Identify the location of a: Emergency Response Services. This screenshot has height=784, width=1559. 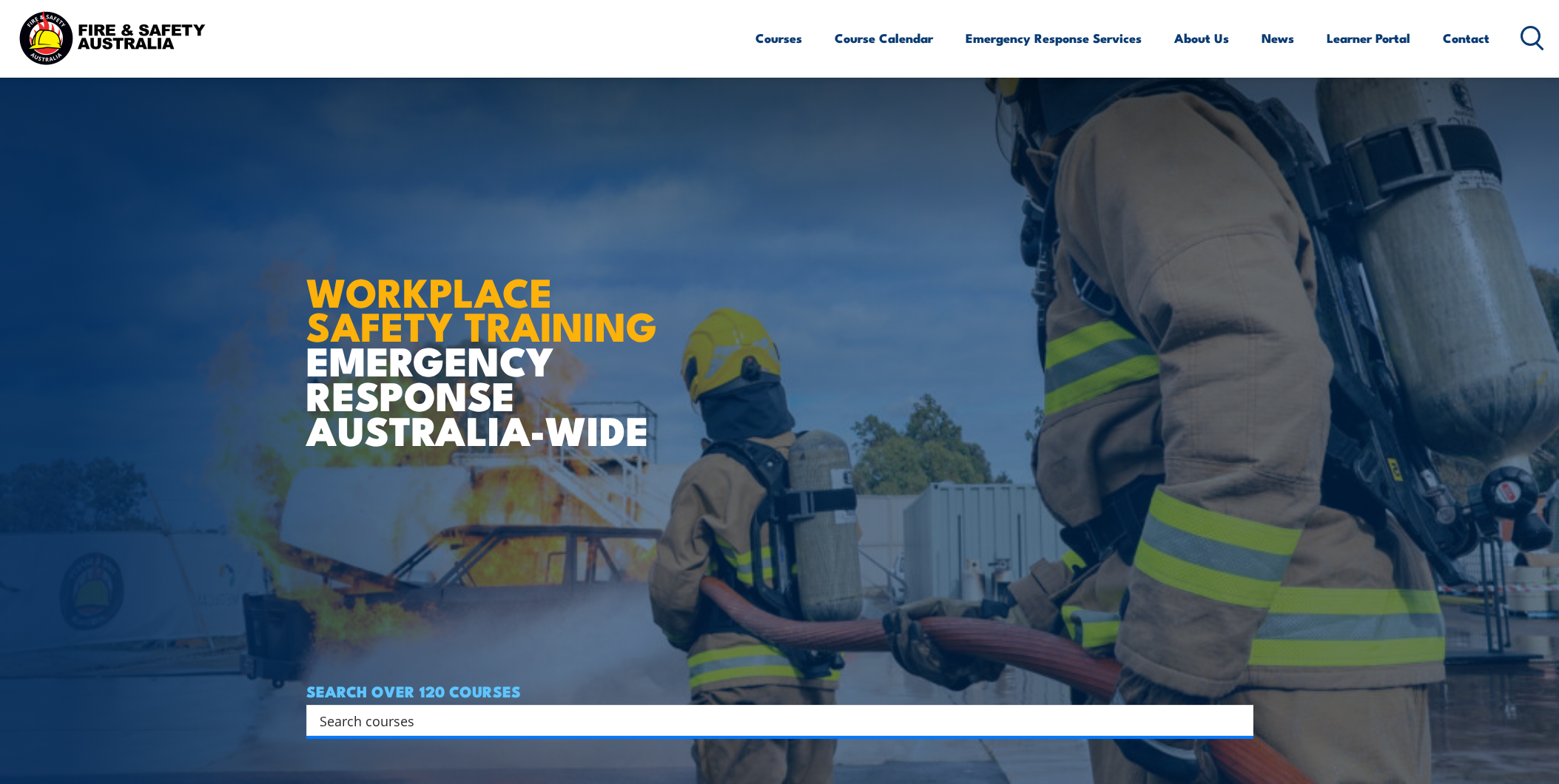
(1053, 38).